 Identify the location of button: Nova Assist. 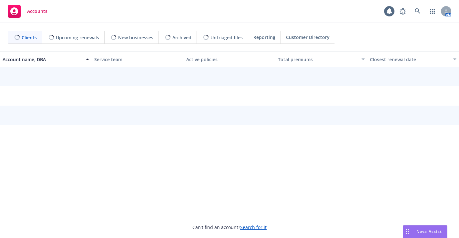
(425, 232).